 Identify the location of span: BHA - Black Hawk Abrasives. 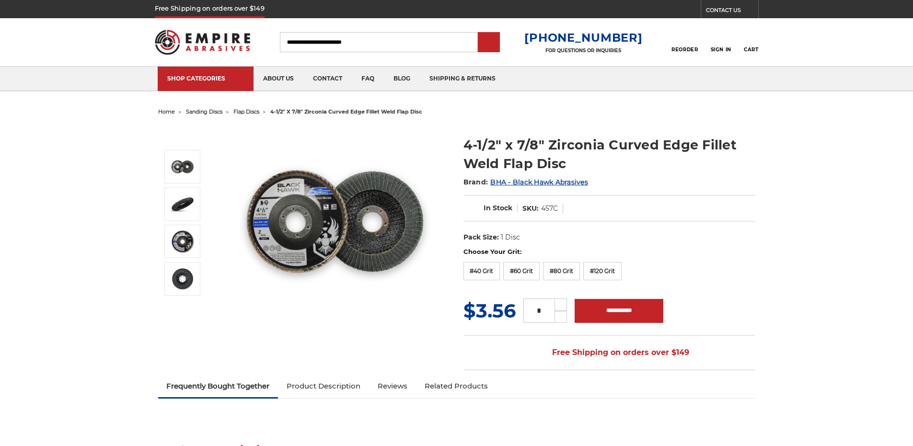
(539, 182).